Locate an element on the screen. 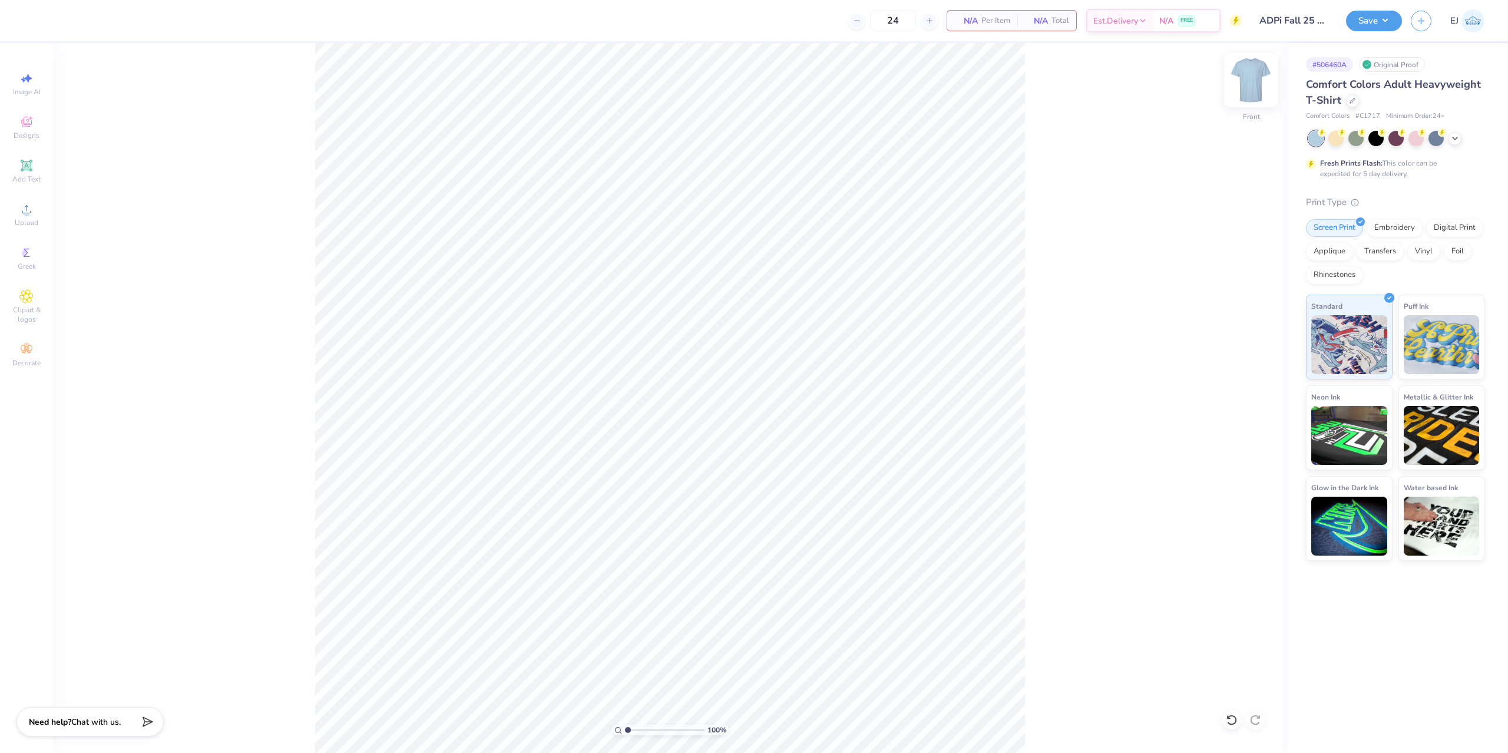 This screenshot has height=753, width=1508. div: Print Type is located at coordinates (1395, 202).